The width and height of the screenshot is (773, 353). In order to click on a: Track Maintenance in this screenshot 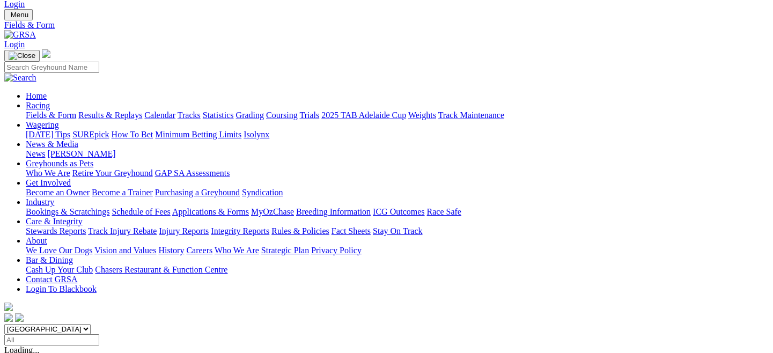, I will do `click(471, 115)`.